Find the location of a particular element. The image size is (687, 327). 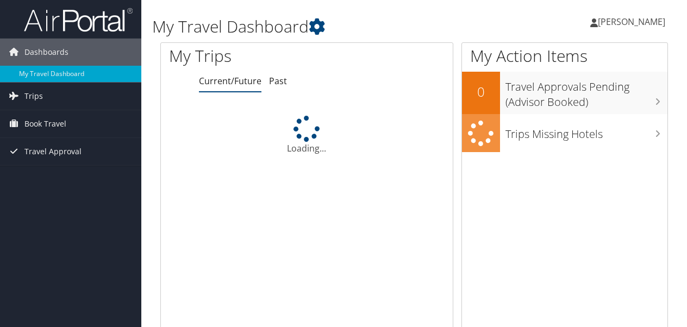

span: Trips is located at coordinates (34, 96).